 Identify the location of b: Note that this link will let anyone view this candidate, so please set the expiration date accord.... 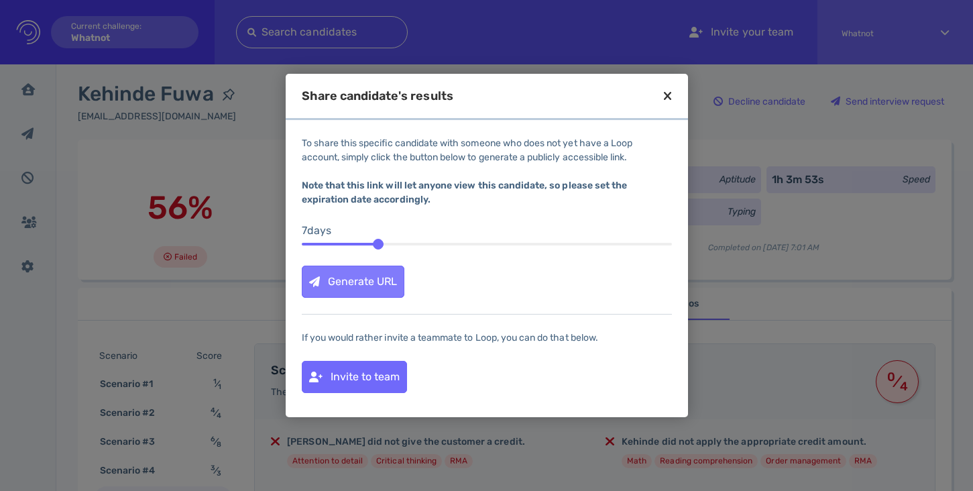
(465, 192).